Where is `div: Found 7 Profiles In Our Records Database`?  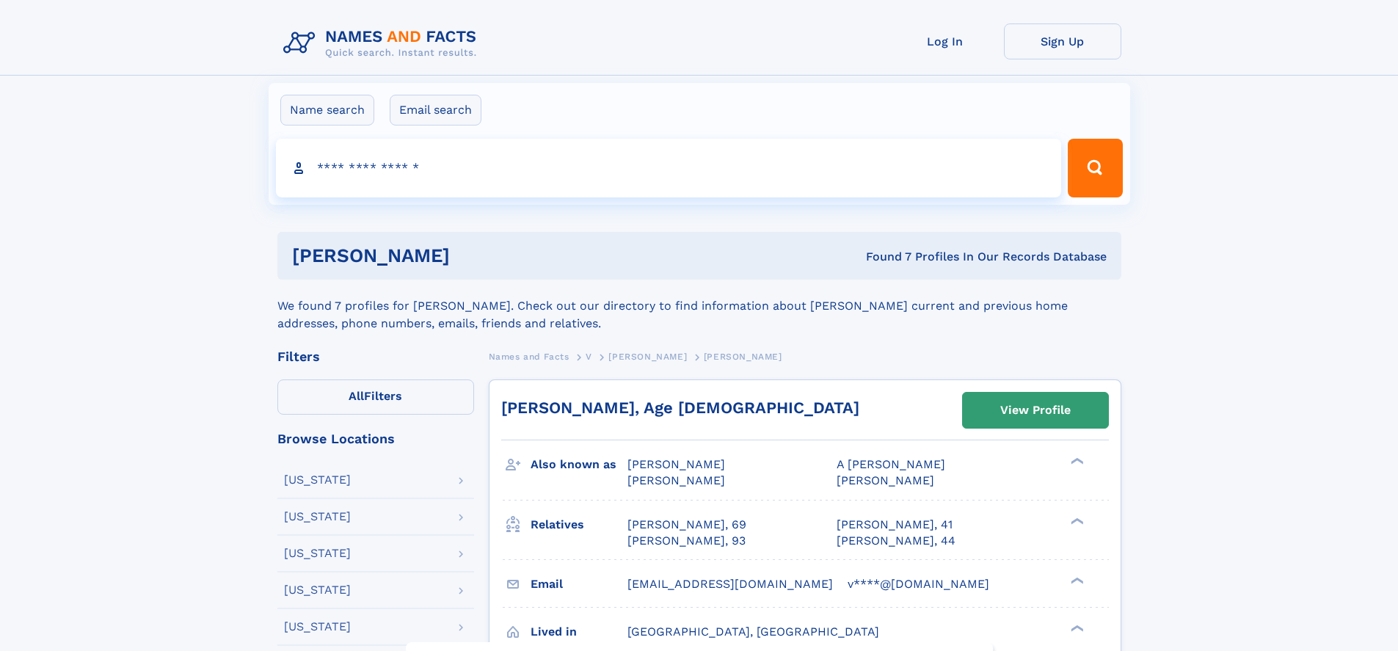 div: Found 7 Profiles In Our Records Database is located at coordinates (882, 257).